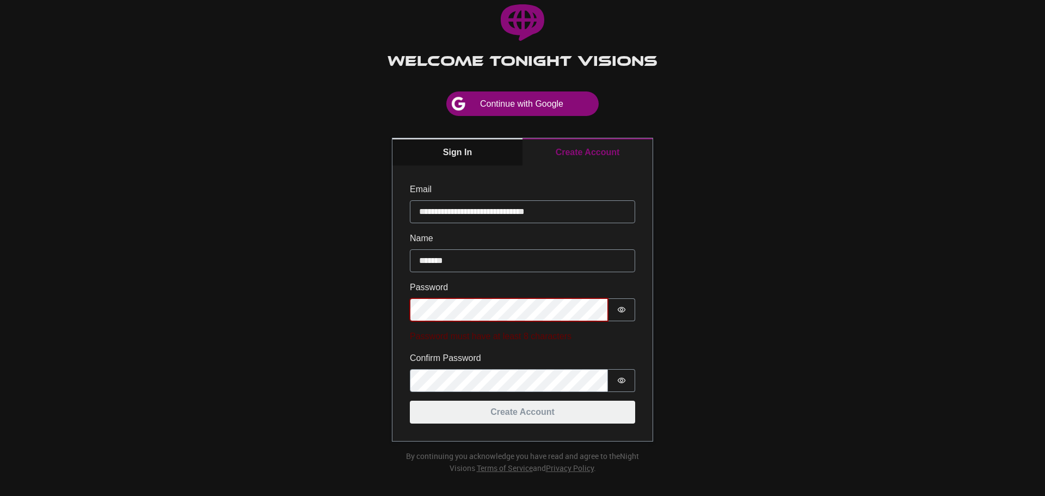 The image size is (1045, 496). Describe the element at coordinates (465, 103) in the screenshot. I see `img: google.svg` at that location.